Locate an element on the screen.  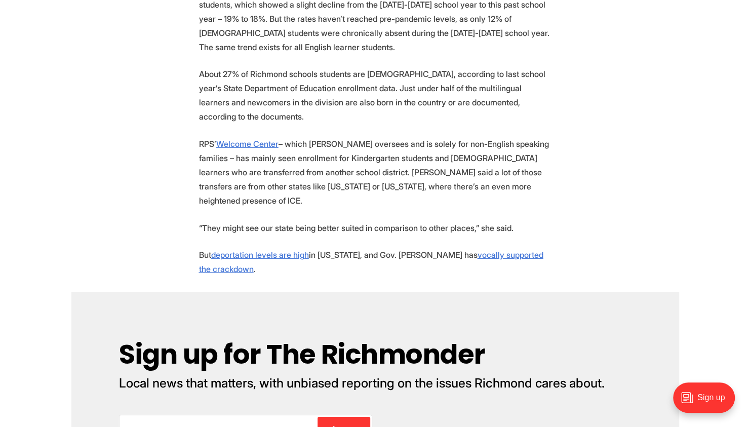
p: “They might see our state being better suited in comparison to other places,” she said. is located at coordinates (375, 228).